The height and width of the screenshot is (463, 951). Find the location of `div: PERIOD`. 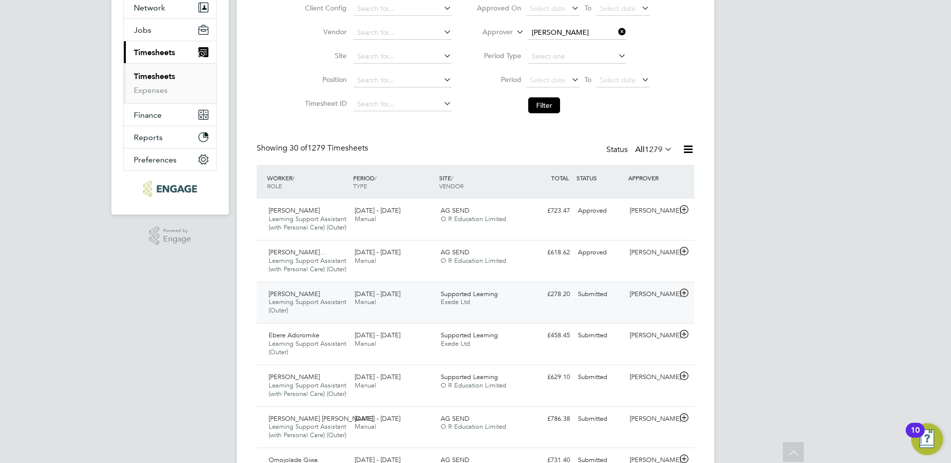

div: PERIOD is located at coordinates (393, 182).